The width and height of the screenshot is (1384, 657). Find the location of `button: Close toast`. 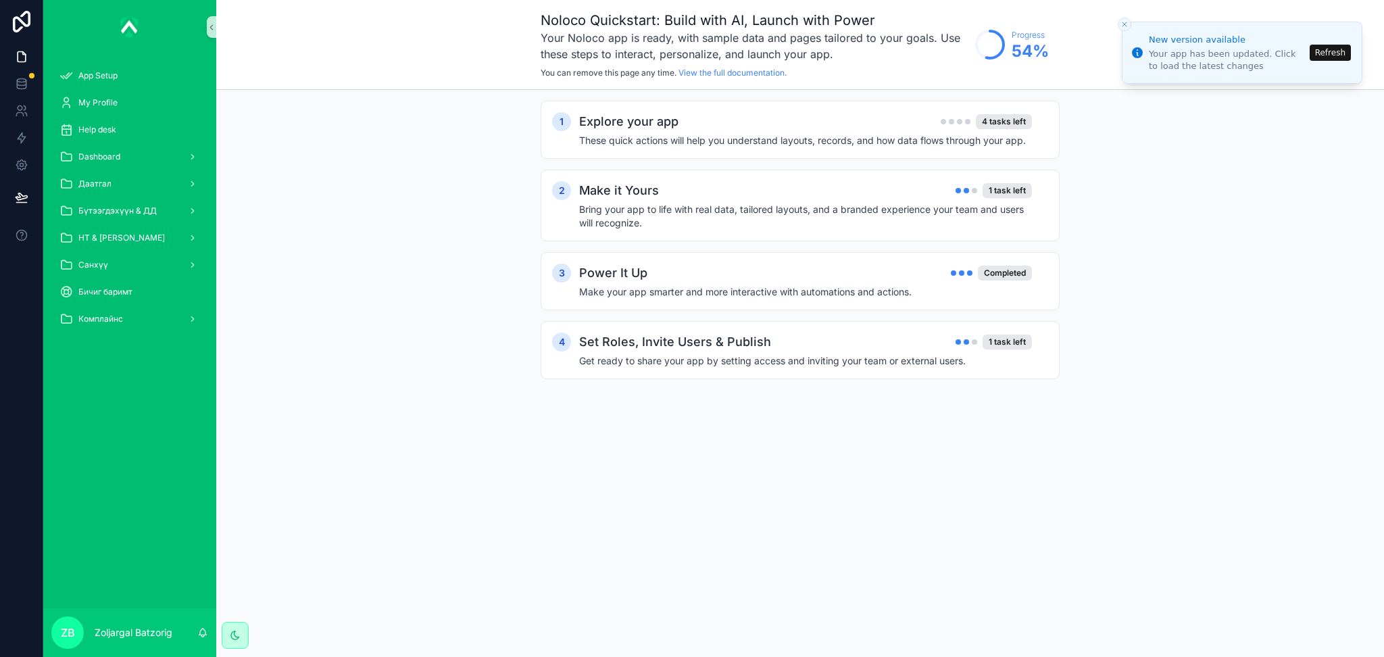

button: Close toast is located at coordinates (1125, 24).